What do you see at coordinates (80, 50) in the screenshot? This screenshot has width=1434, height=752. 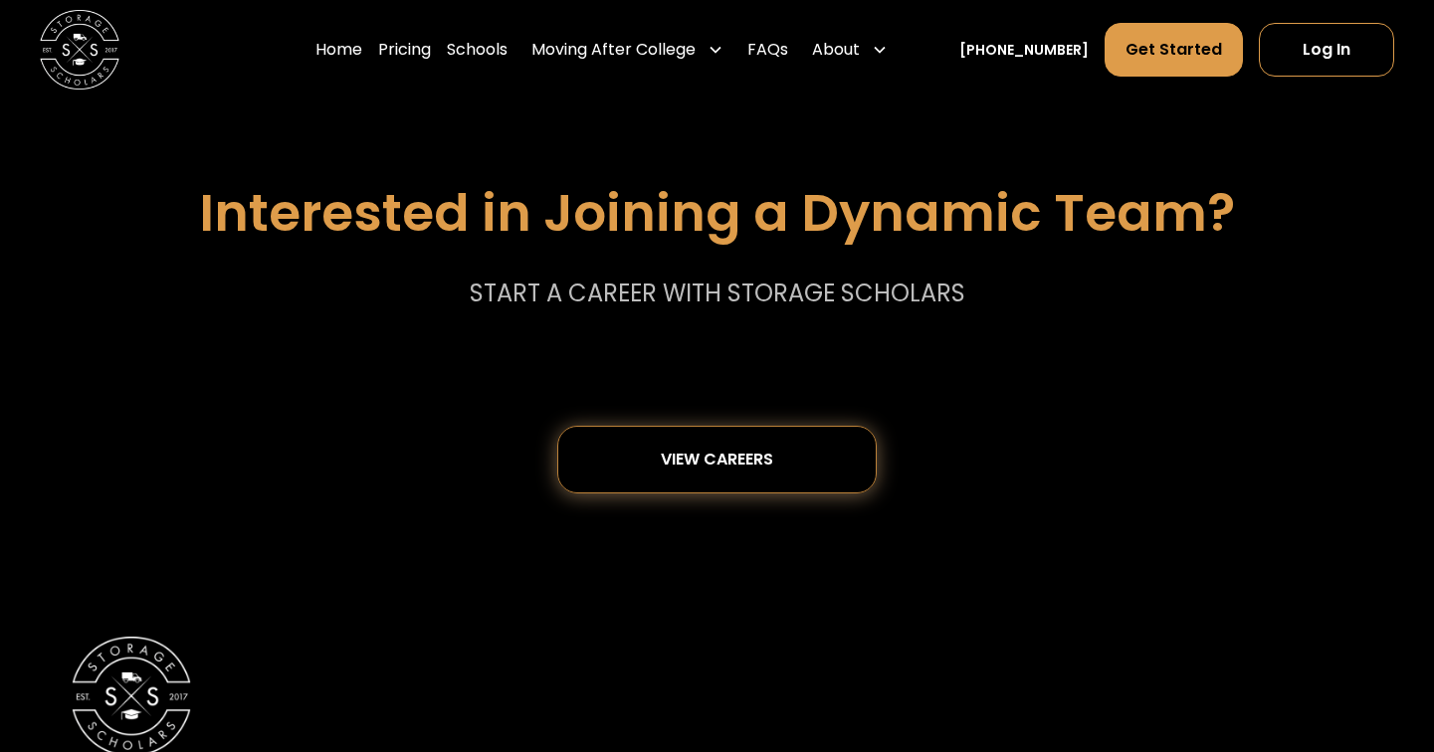 I see `img: Storage Scholars main logo` at bounding box center [80, 50].